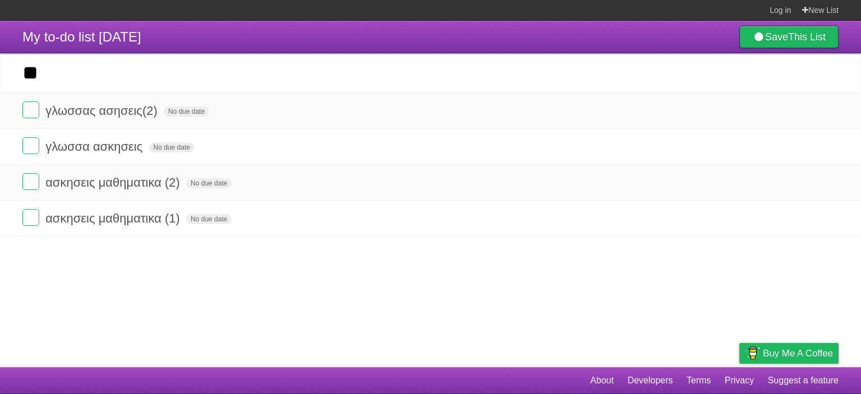  What do you see at coordinates (114, 182) in the screenshot?
I see `span: ασκησεις μαθηματικα (2)` at bounding box center [114, 182].